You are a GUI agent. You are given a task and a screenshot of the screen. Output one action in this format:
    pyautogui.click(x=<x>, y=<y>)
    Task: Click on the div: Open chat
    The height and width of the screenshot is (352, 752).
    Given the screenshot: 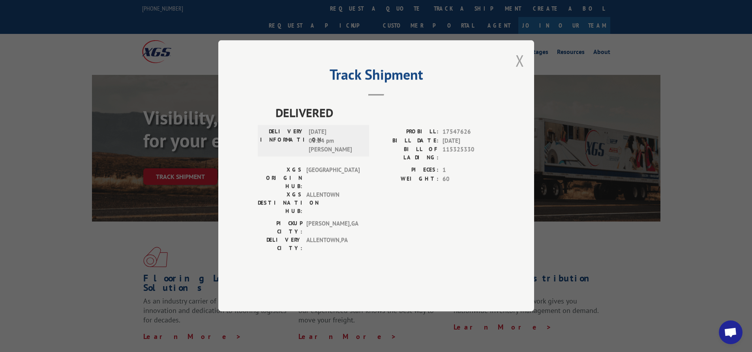 What is the action you would take?
    pyautogui.click(x=730, y=333)
    